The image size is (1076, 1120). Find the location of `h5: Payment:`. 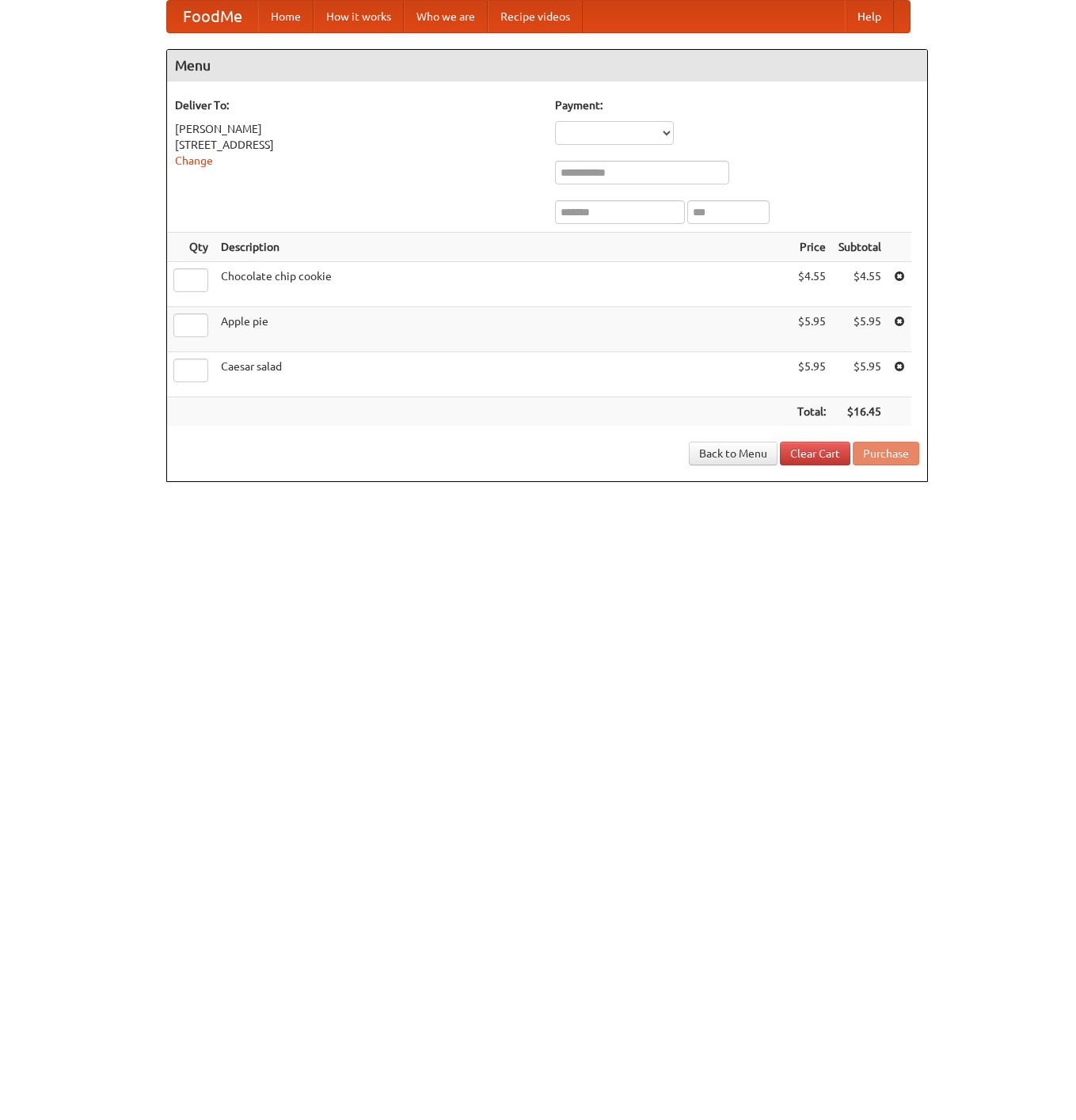

h5: Payment: is located at coordinates (737, 105).